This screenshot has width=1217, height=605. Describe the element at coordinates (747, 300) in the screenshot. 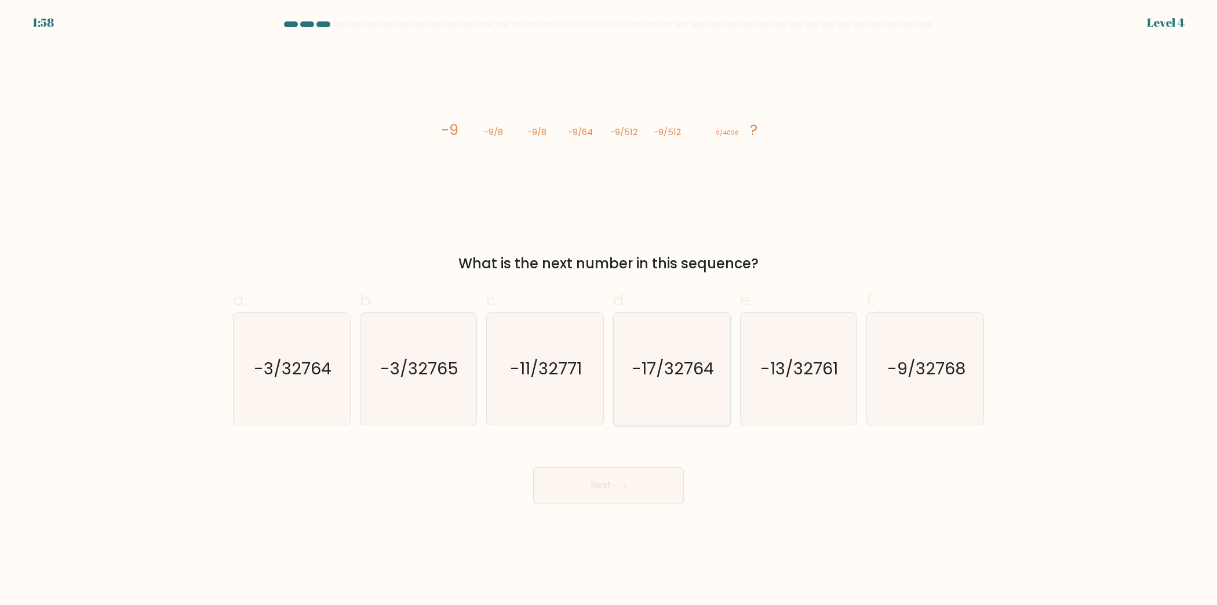

I see `span: e.` at that location.